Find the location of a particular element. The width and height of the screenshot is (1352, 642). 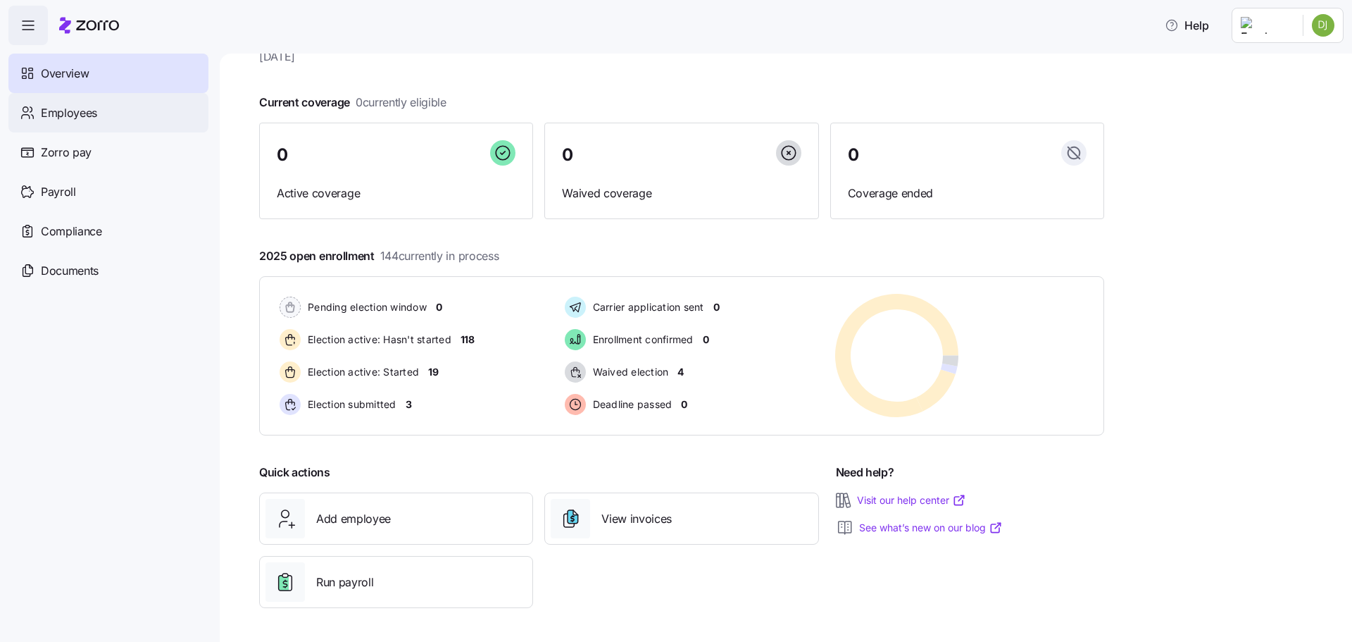

span: Deadline passed is located at coordinates (630, 404).